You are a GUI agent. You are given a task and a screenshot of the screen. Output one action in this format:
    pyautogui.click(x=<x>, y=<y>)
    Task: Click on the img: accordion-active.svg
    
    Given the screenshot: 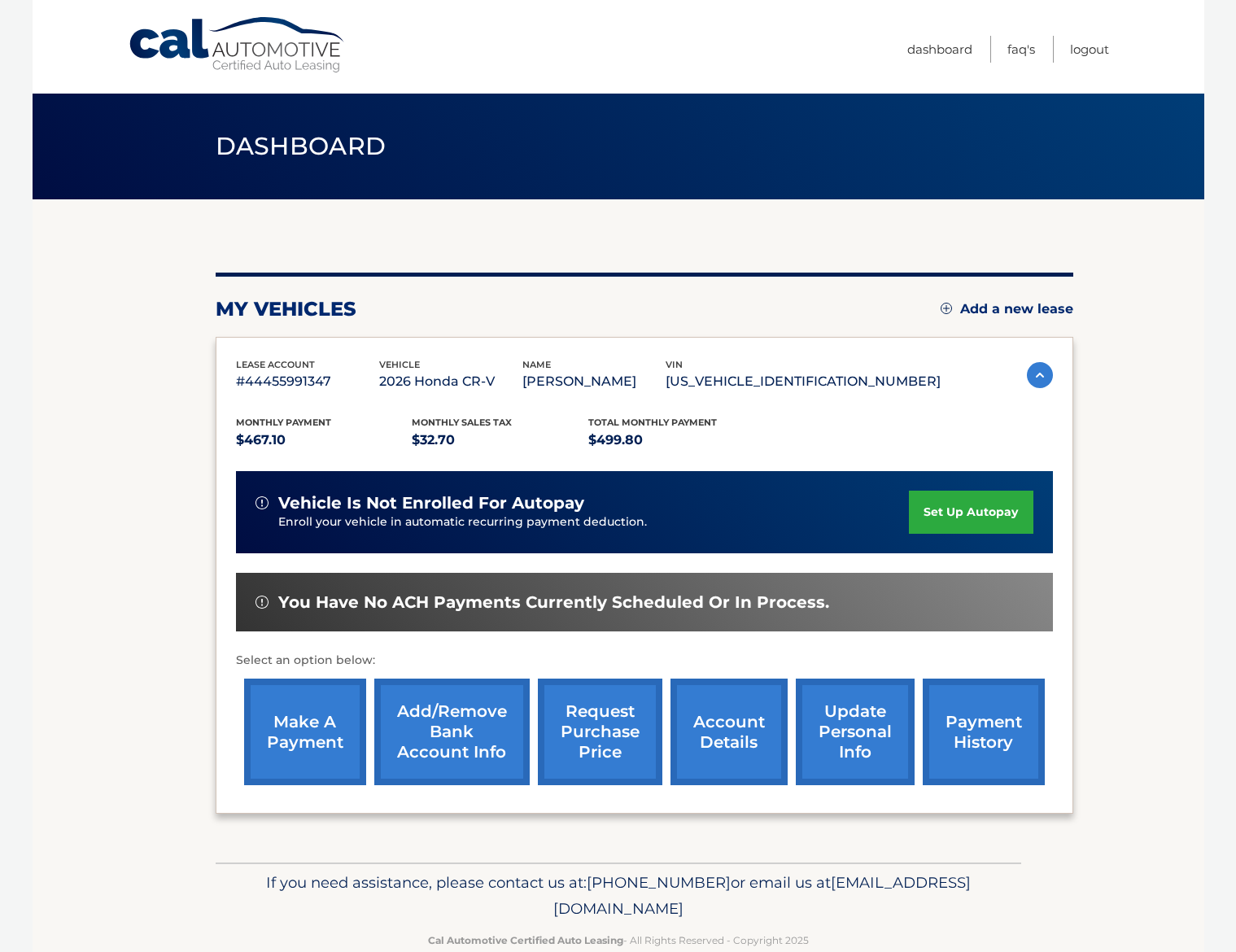 What is the action you would take?
    pyautogui.click(x=1040, y=375)
    